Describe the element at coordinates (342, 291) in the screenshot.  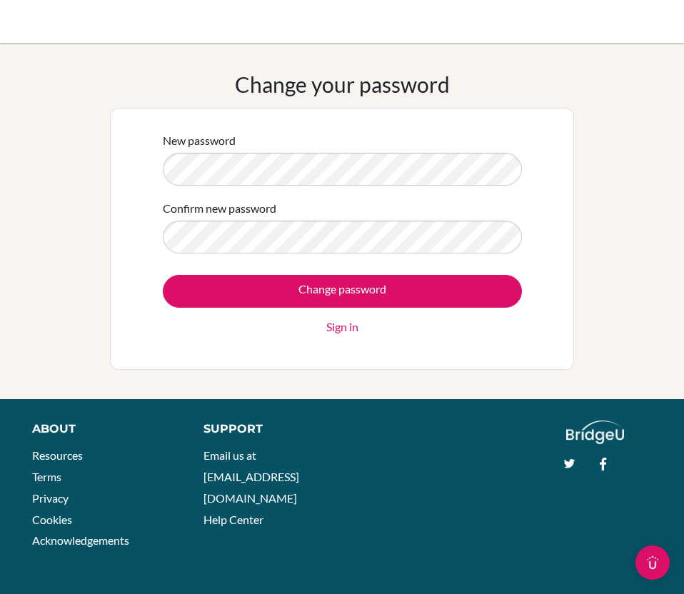
I see `input: Change password` at that location.